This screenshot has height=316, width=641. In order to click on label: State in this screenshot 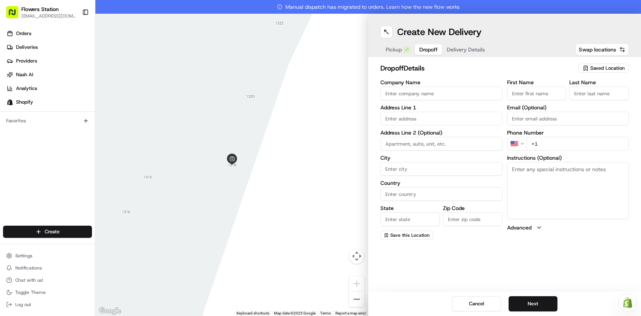, I will do `click(410, 208)`.